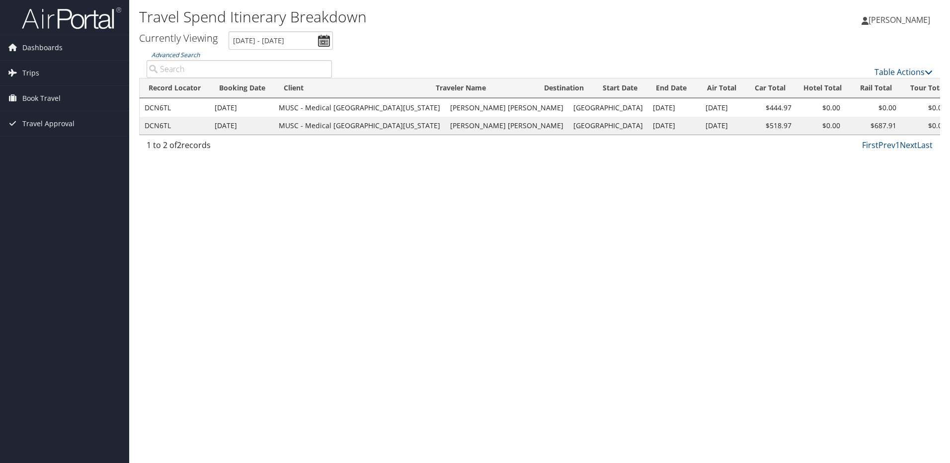 This screenshot has width=950, height=463. What do you see at coordinates (48, 124) in the screenshot?
I see `span: Travel Approval` at bounding box center [48, 124].